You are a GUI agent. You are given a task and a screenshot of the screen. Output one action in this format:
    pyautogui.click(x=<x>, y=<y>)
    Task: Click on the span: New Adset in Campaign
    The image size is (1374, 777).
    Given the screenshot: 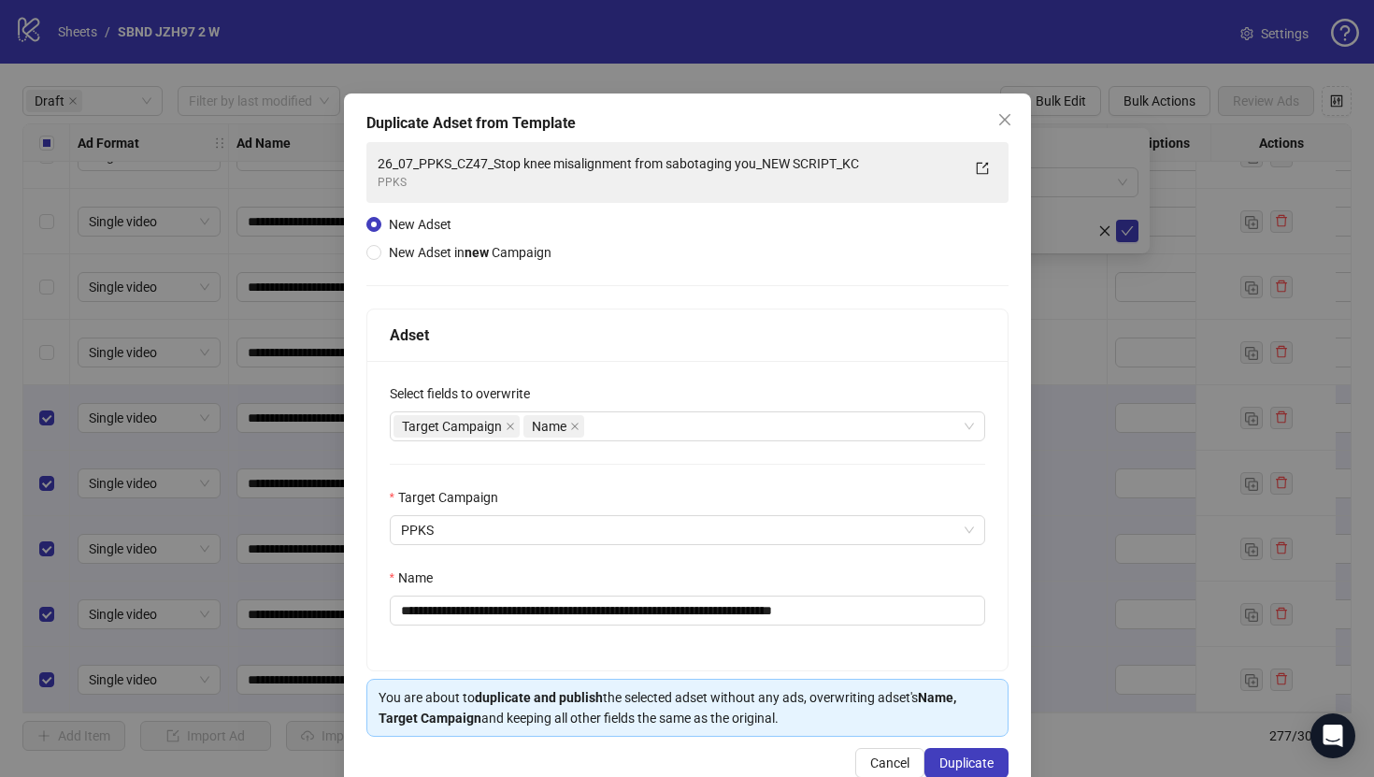 What is the action you would take?
    pyautogui.click(x=470, y=252)
    